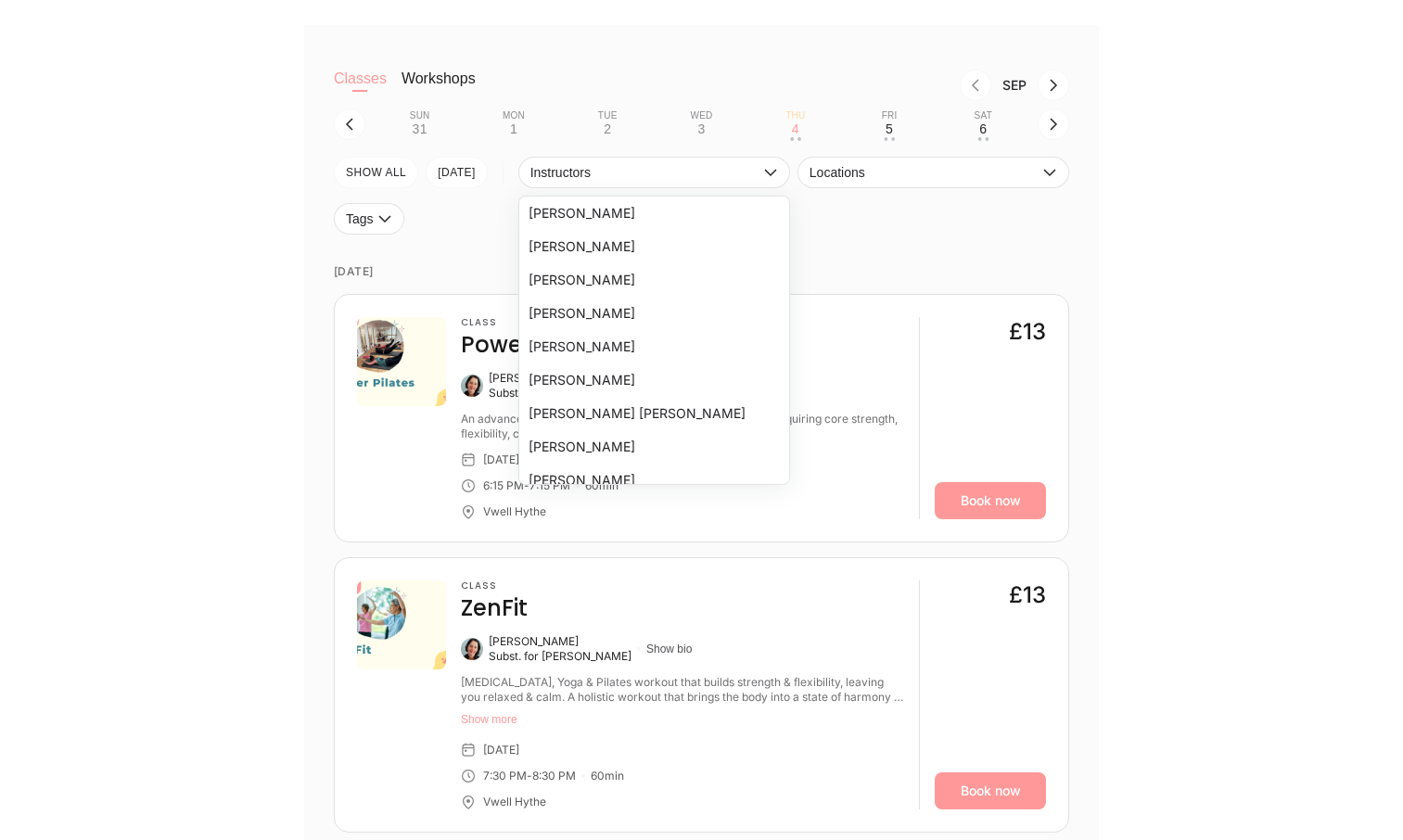  I want to click on nav: Month switch, so click(787, 85).